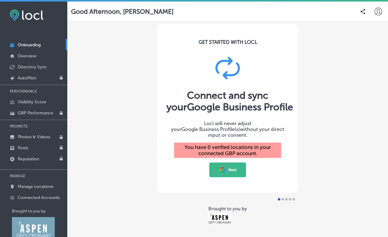 Image resolution: width=388 pixels, height=237 pixels. What do you see at coordinates (32, 102) in the screenshot?
I see `p: Visibility Score` at bounding box center [32, 102].